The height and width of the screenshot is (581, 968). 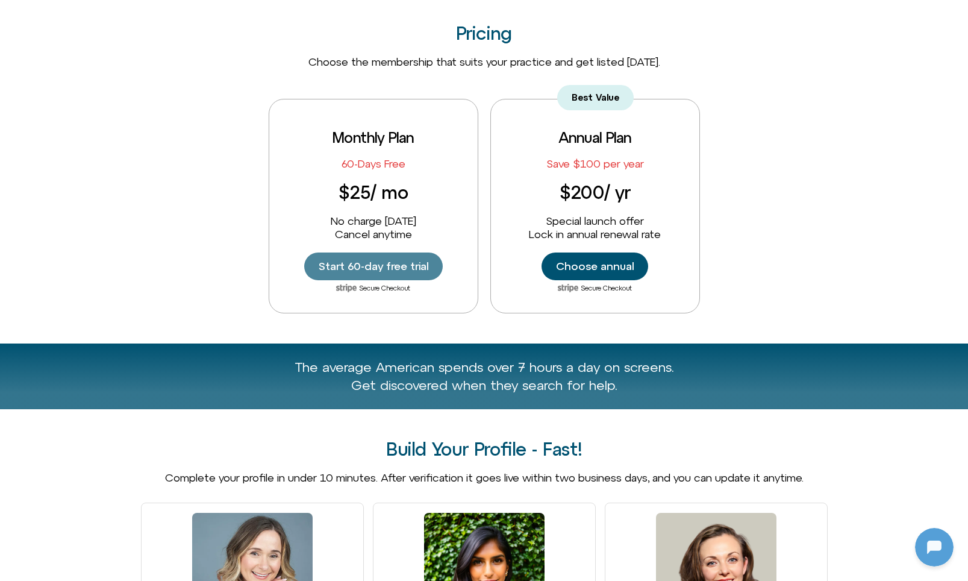 I want to click on span: 60-Days Free, so click(x=374, y=163).